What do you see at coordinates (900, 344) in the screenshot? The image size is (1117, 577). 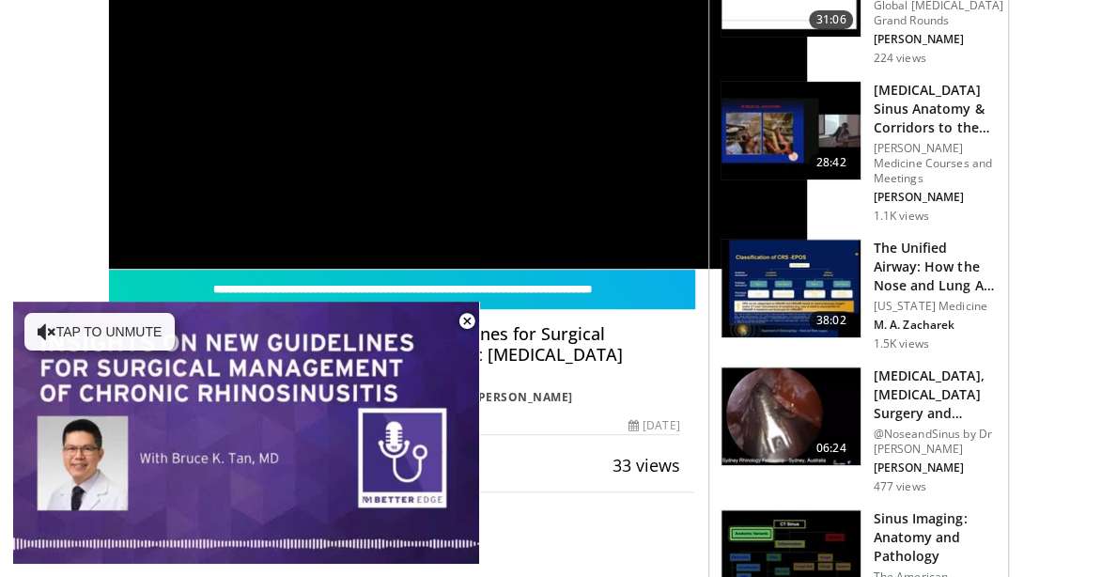 I see `p: 1.5K views` at bounding box center [900, 344].